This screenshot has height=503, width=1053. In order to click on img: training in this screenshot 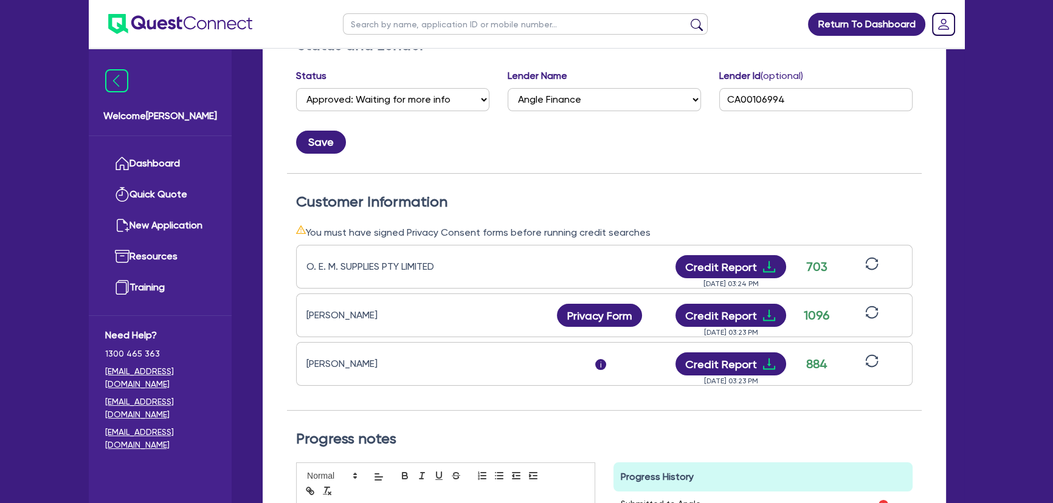, I will do `click(122, 288)`.